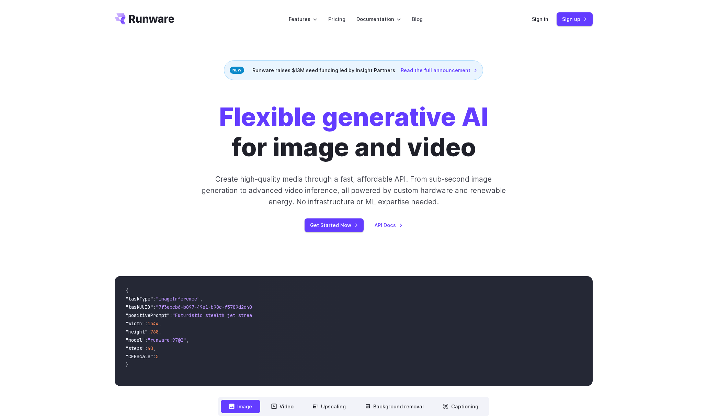 This screenshot has width=707, height=419. I want to click on a: Read the full announcement, so click(439, 70).